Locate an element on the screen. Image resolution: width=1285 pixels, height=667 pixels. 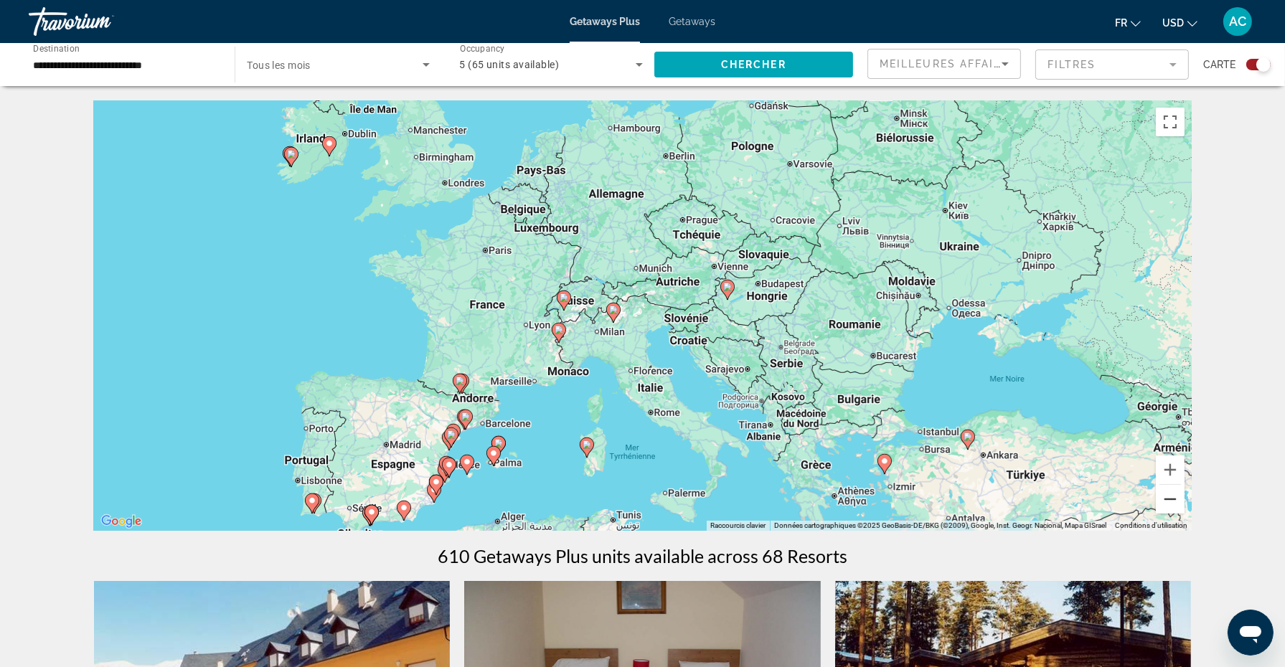
span: Getaways Plus is located at coordinates (605, 22).